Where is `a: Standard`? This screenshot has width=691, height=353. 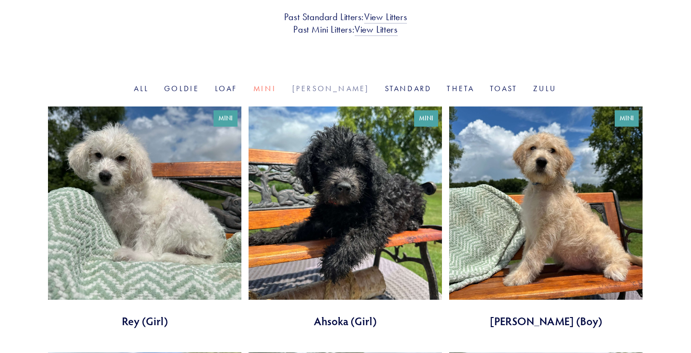 a: Standard is located at coordinates (409, 88).